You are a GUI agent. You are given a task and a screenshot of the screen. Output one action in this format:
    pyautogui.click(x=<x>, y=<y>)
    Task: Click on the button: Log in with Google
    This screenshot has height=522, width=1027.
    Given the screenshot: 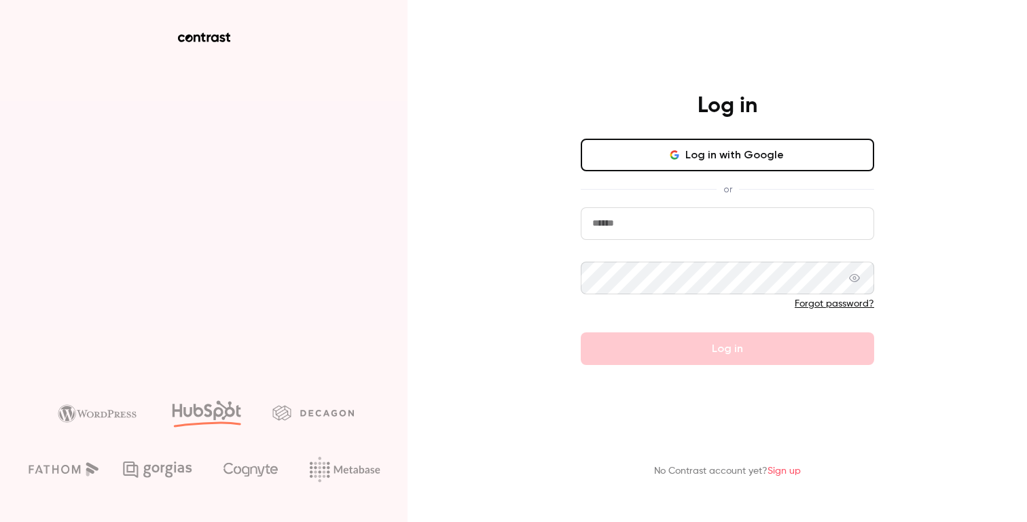 What is the action you would take?
    pyautogui.click(x=727, y=155)
    